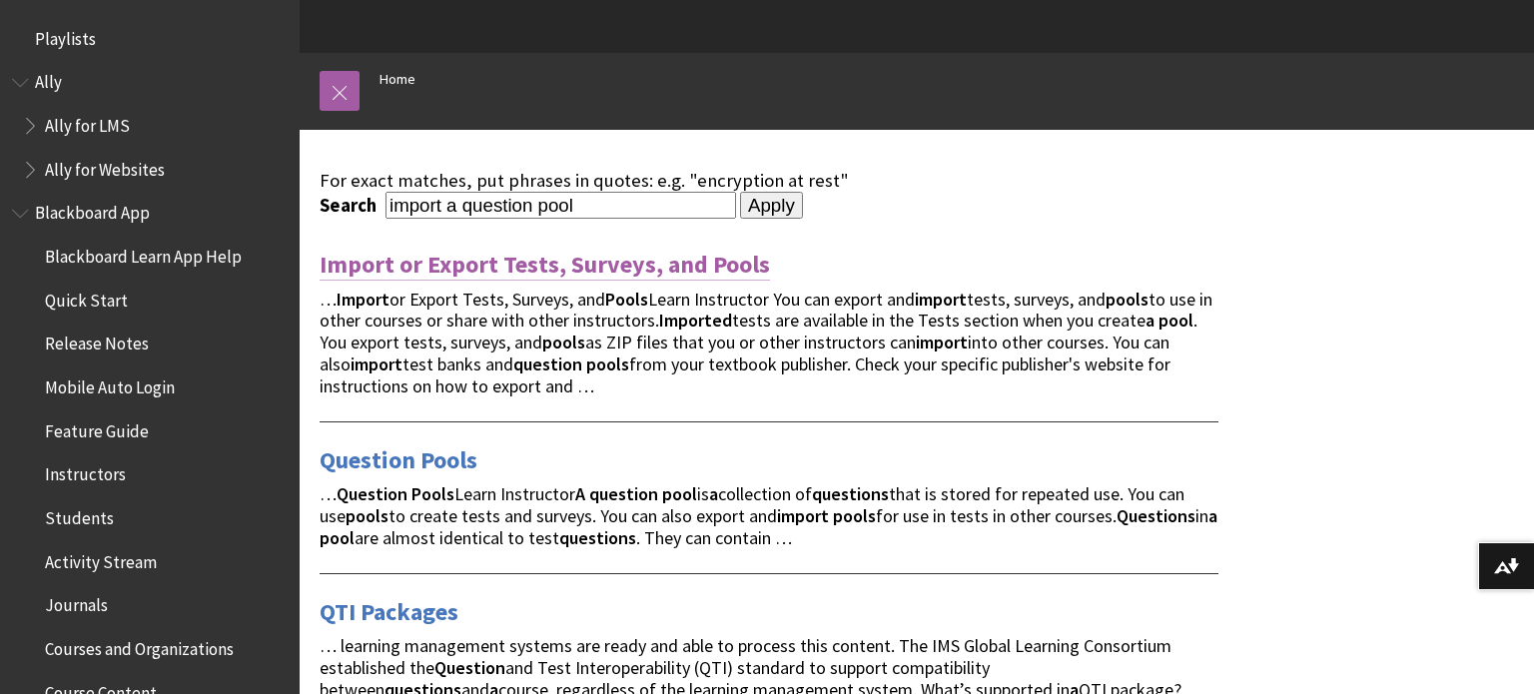 The width and height of the screenshot is (1534, 694). I want to click on span: Journals, so click(76, 602).